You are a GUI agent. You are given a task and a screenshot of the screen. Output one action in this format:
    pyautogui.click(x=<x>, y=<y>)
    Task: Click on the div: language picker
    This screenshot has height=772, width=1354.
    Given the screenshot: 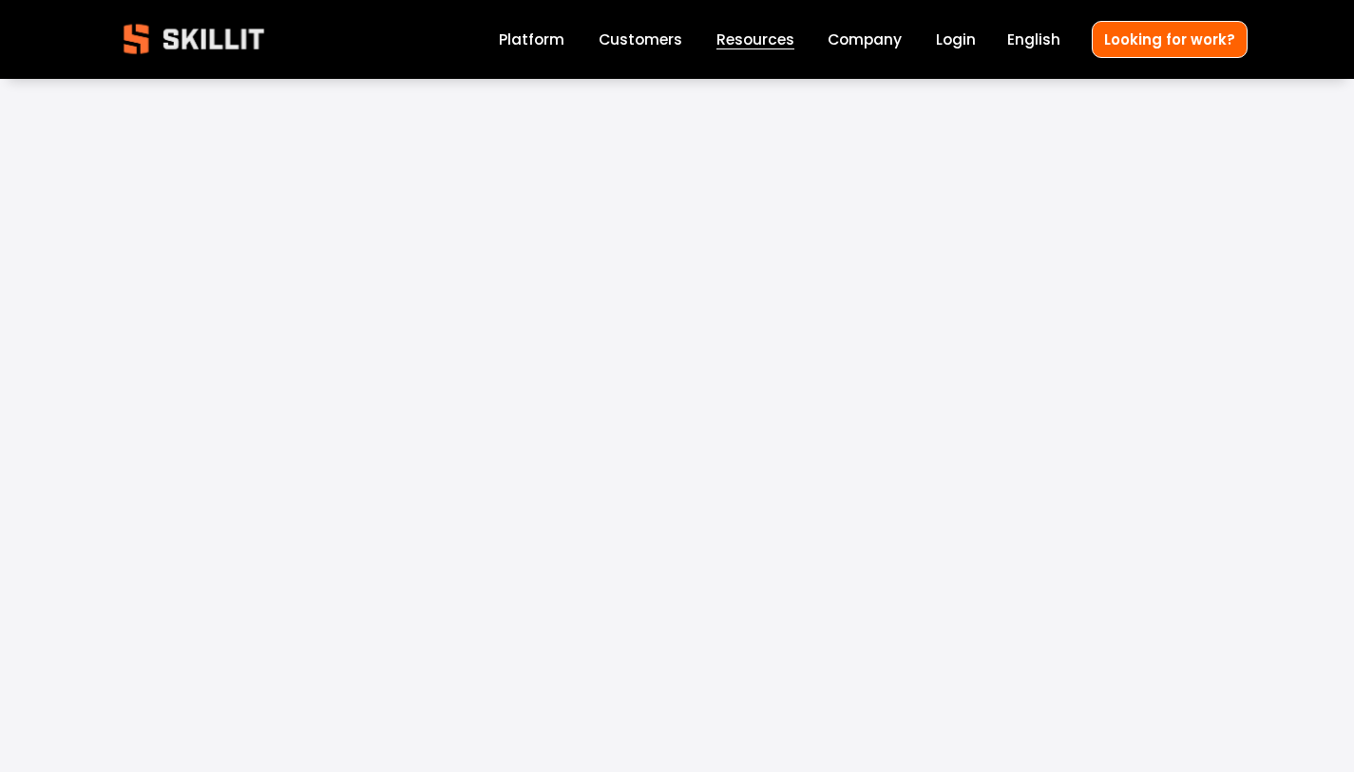 What is the action you would take?
    pyautogui.click(x=1034, y=39)
    